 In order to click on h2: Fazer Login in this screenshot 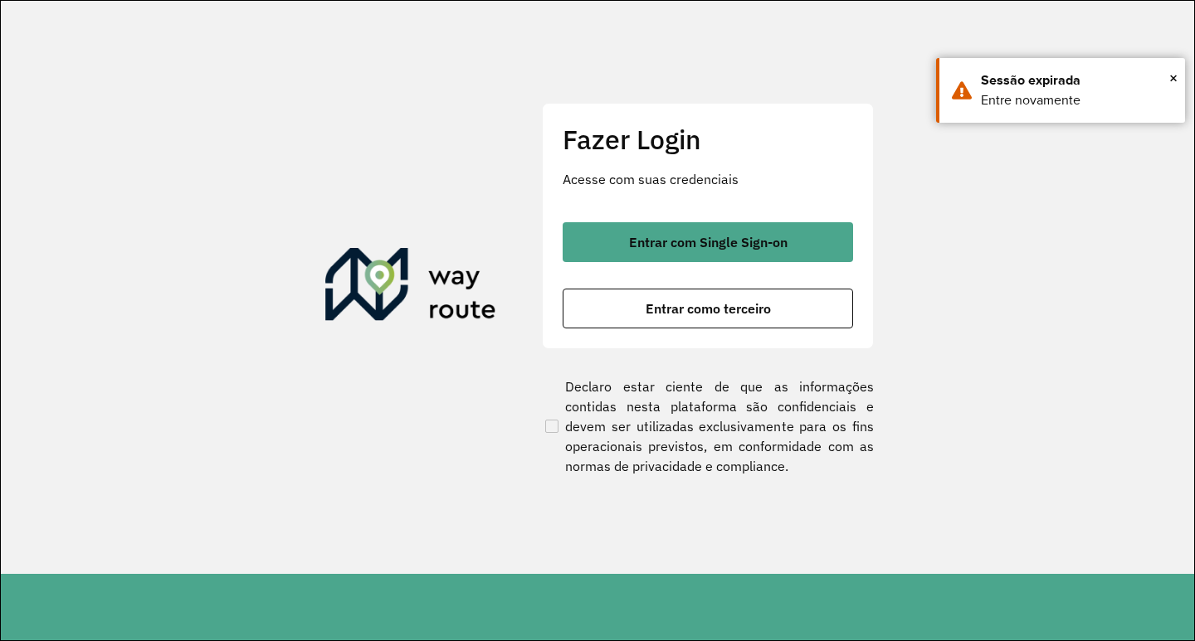, I will do `click(708, 139)`.